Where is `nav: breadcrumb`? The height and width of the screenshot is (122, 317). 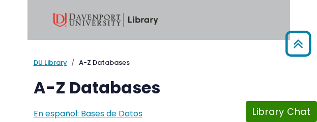
nav: breadcrumb is located at coordinates (159, 63).